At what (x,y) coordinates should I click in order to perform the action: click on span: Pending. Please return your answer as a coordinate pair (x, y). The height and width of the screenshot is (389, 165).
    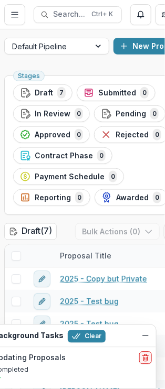
    Looking at the image, I should click on (131, 114).